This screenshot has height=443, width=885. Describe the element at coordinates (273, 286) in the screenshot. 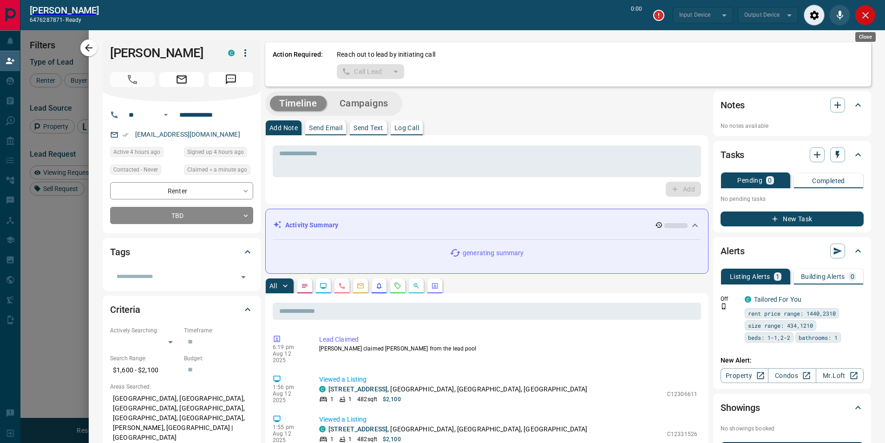

I see `p: All` at that location.